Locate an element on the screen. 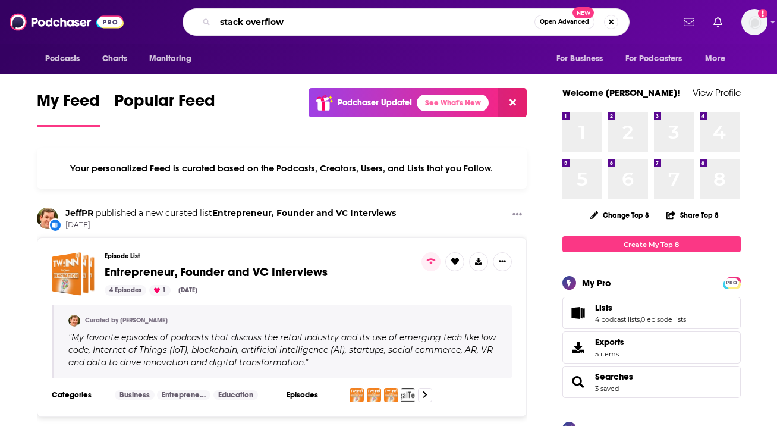 This screenshot has width=777, height=426. span: PRO is located at coordinates (732, 282).